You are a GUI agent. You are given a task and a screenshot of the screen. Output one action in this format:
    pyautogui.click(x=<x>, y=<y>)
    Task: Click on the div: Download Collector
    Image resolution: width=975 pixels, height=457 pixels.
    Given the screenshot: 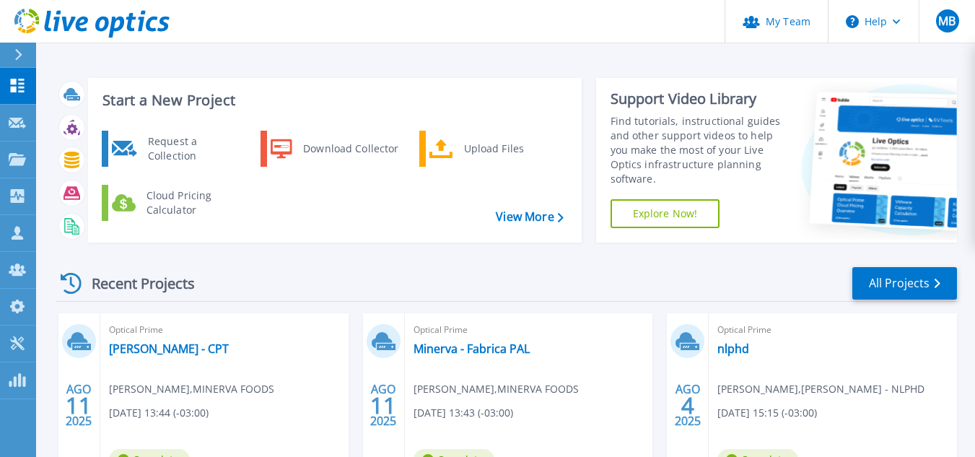 What is the action you would take?
    pyautogui.click(x=350, y=149)
    